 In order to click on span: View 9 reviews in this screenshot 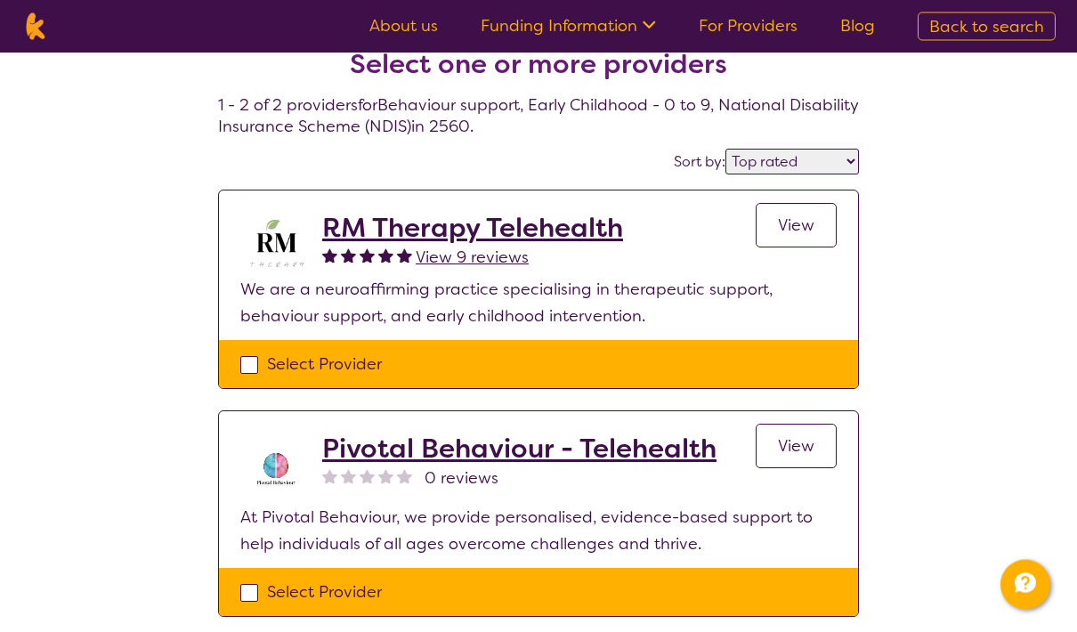, I will do `click(472, 258)`.